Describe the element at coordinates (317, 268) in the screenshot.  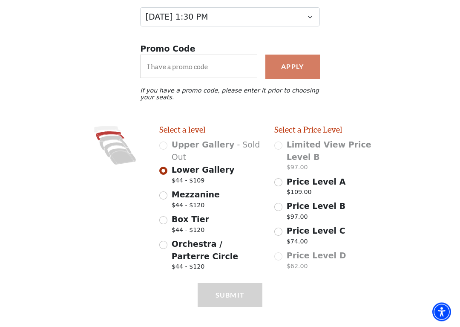
I see `p: $62.00` at that location.